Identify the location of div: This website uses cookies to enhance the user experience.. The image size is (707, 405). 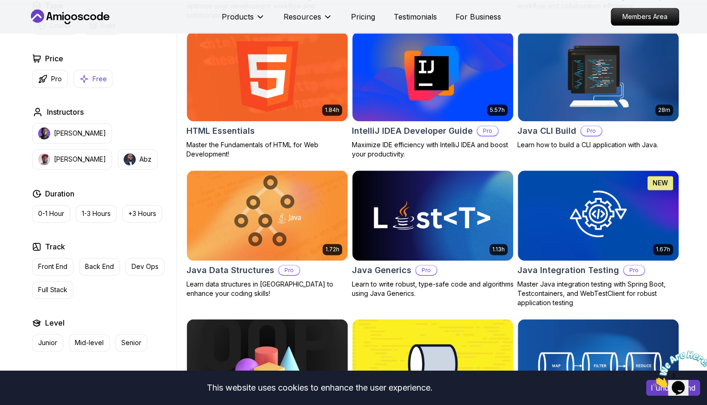
(319, 388).